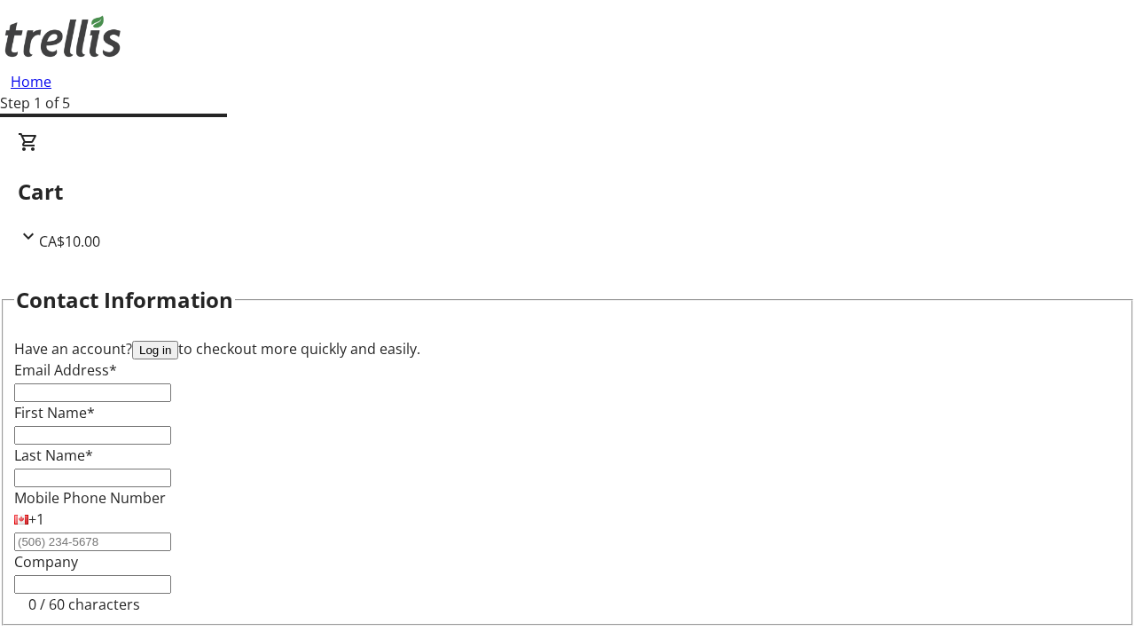  I want to click on label: Email Address*, so click(66, 370).